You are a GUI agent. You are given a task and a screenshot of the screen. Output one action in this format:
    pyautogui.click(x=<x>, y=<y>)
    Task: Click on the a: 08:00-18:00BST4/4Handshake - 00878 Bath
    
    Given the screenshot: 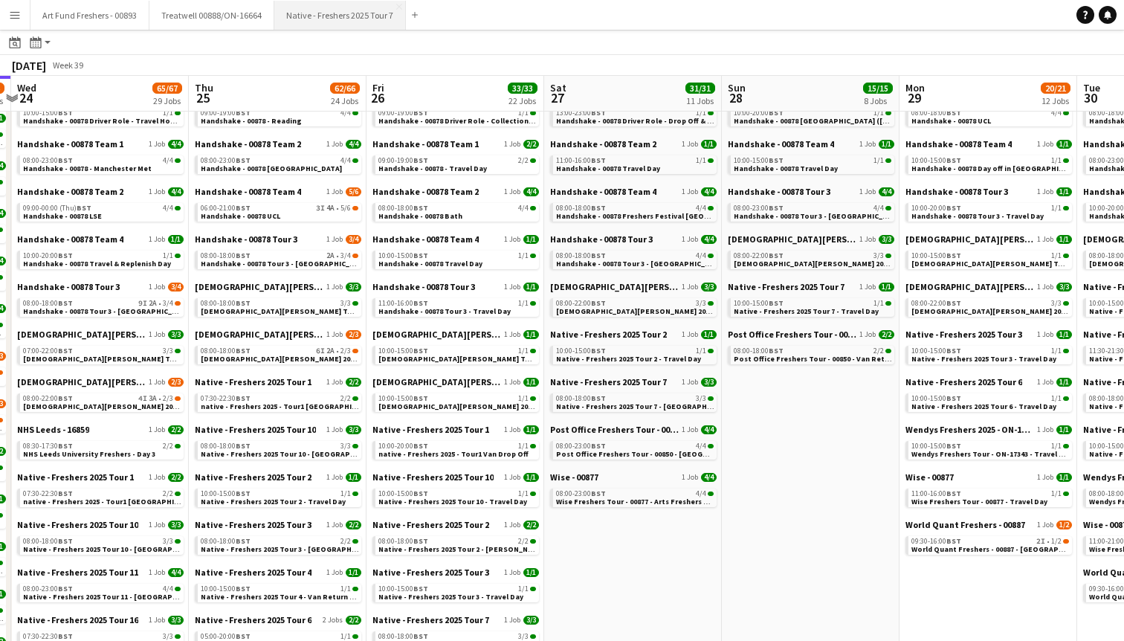 What is the action you would take?
    pyautogui.click(x=457, y=211)
    